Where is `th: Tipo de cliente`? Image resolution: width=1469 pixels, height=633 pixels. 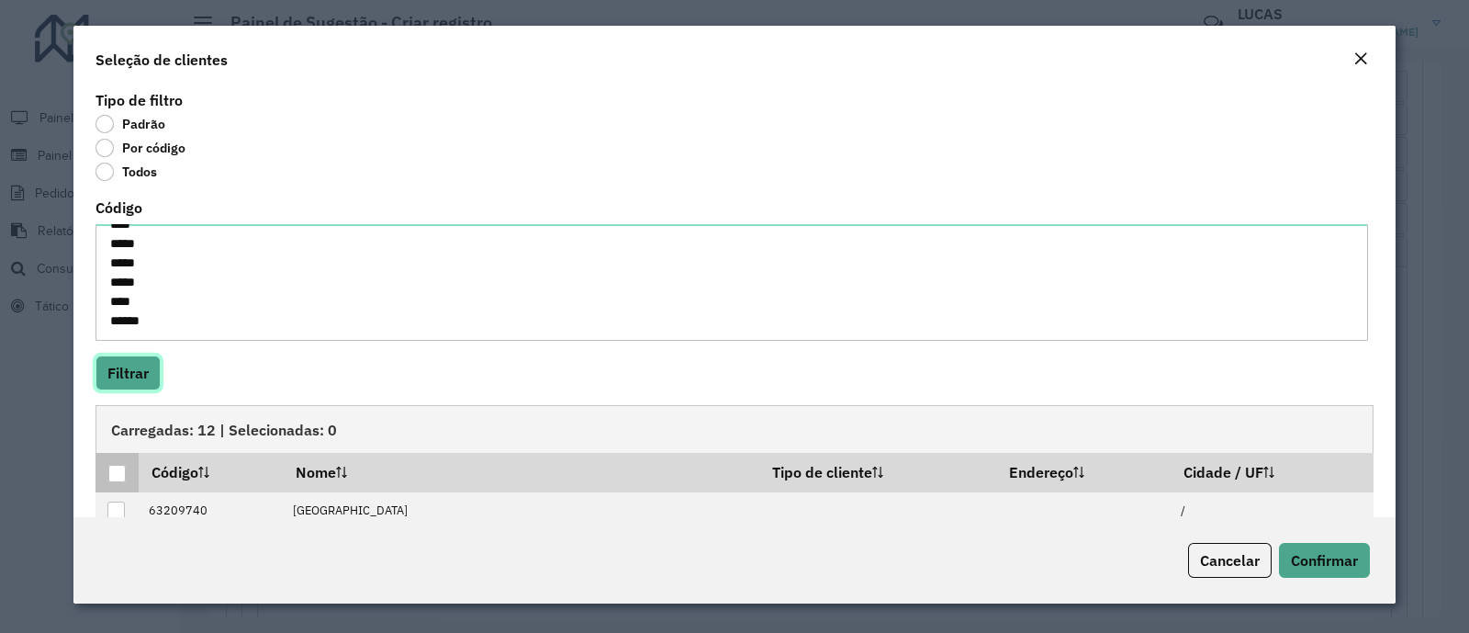
th: Tipo de cliente is located at coordinates (878, 472).